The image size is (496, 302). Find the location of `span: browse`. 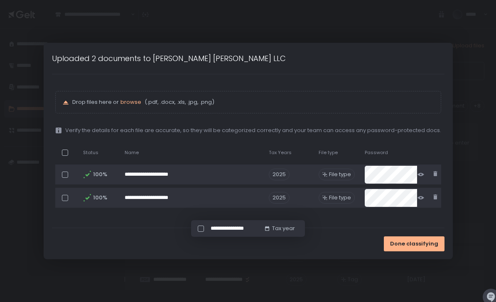

span: browse is located at coordinates (131, 102).